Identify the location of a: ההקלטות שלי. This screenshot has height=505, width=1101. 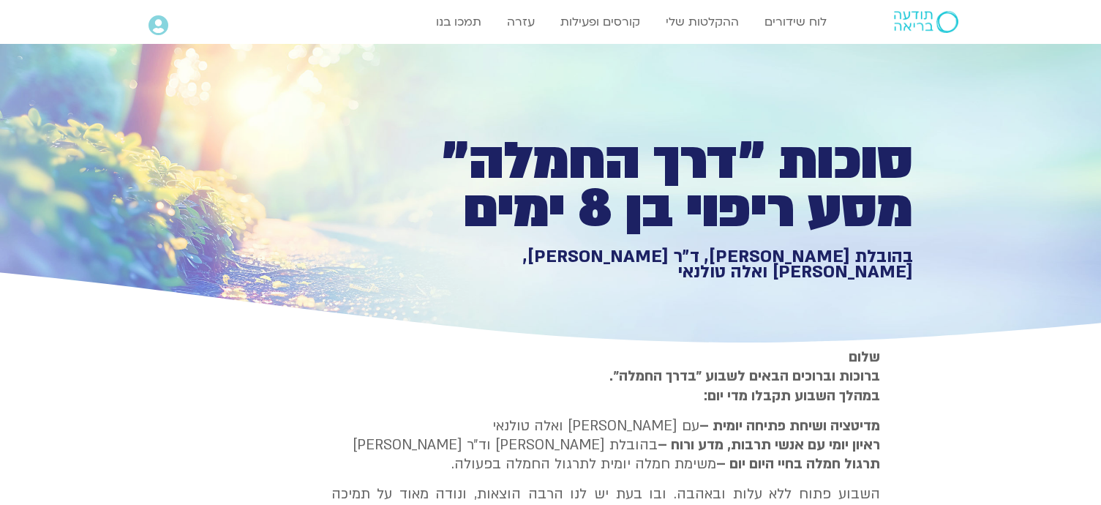
(702, 22).